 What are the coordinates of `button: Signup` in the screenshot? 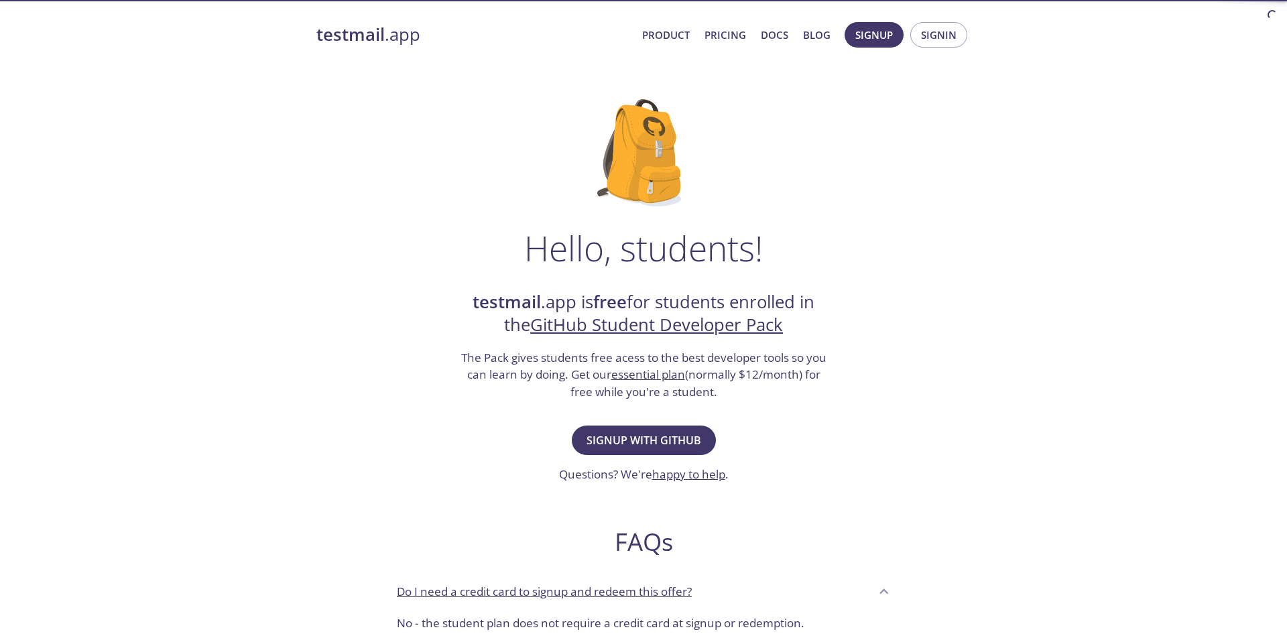 It's located at (874, 35).